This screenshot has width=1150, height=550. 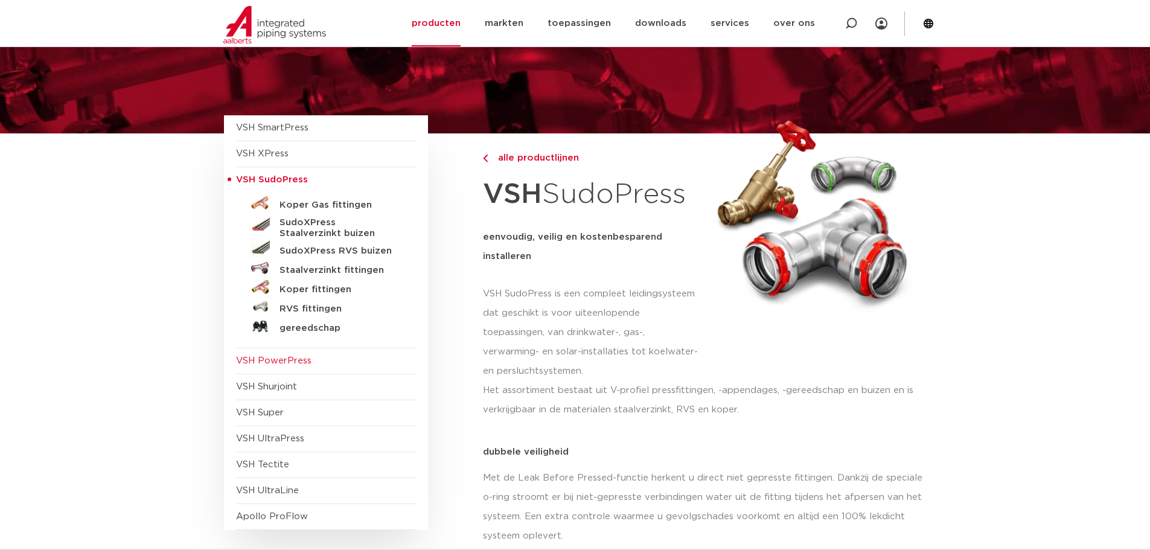 What do you see at coordinates (339, 270) in the screenshot?
I see `h5: Staalverzinkt fittingen` at bounding box center [339, 270].